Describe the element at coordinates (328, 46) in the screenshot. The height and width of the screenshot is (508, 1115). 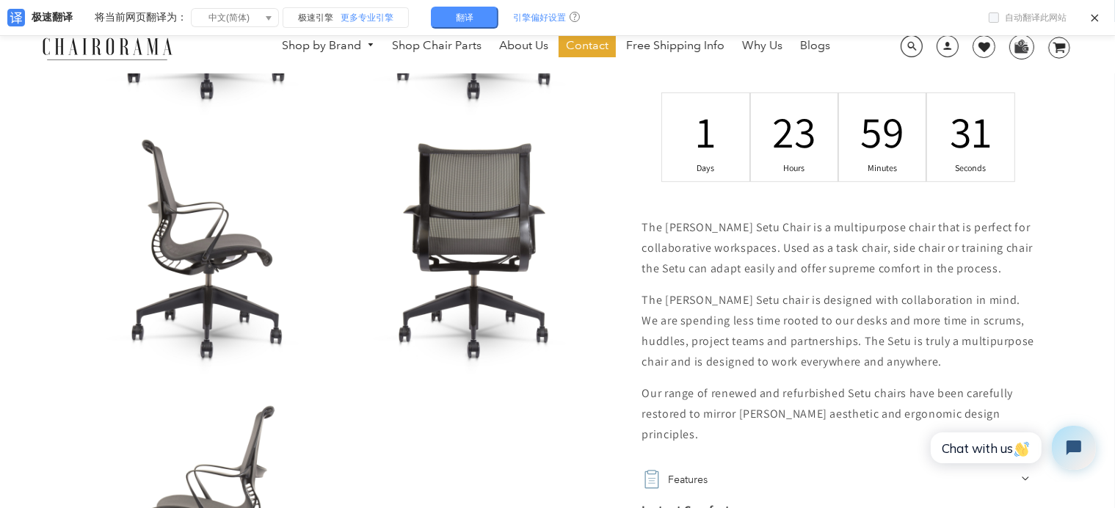
I see `a: Shop by Brand` at that location.